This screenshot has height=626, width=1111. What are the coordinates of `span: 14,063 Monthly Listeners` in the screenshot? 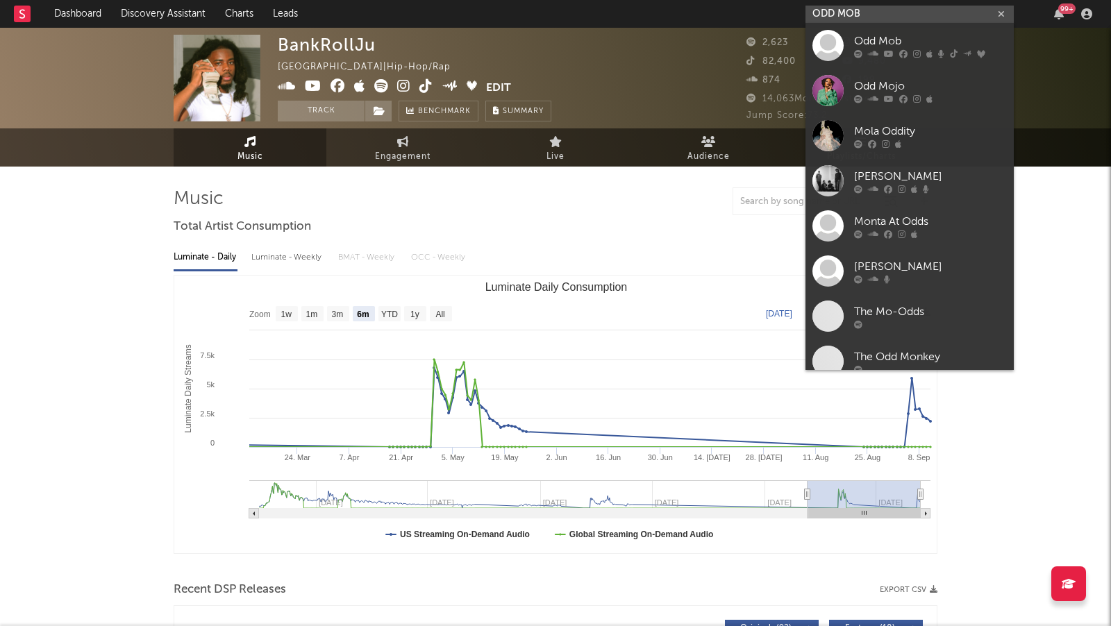 It's located at (812, 99).